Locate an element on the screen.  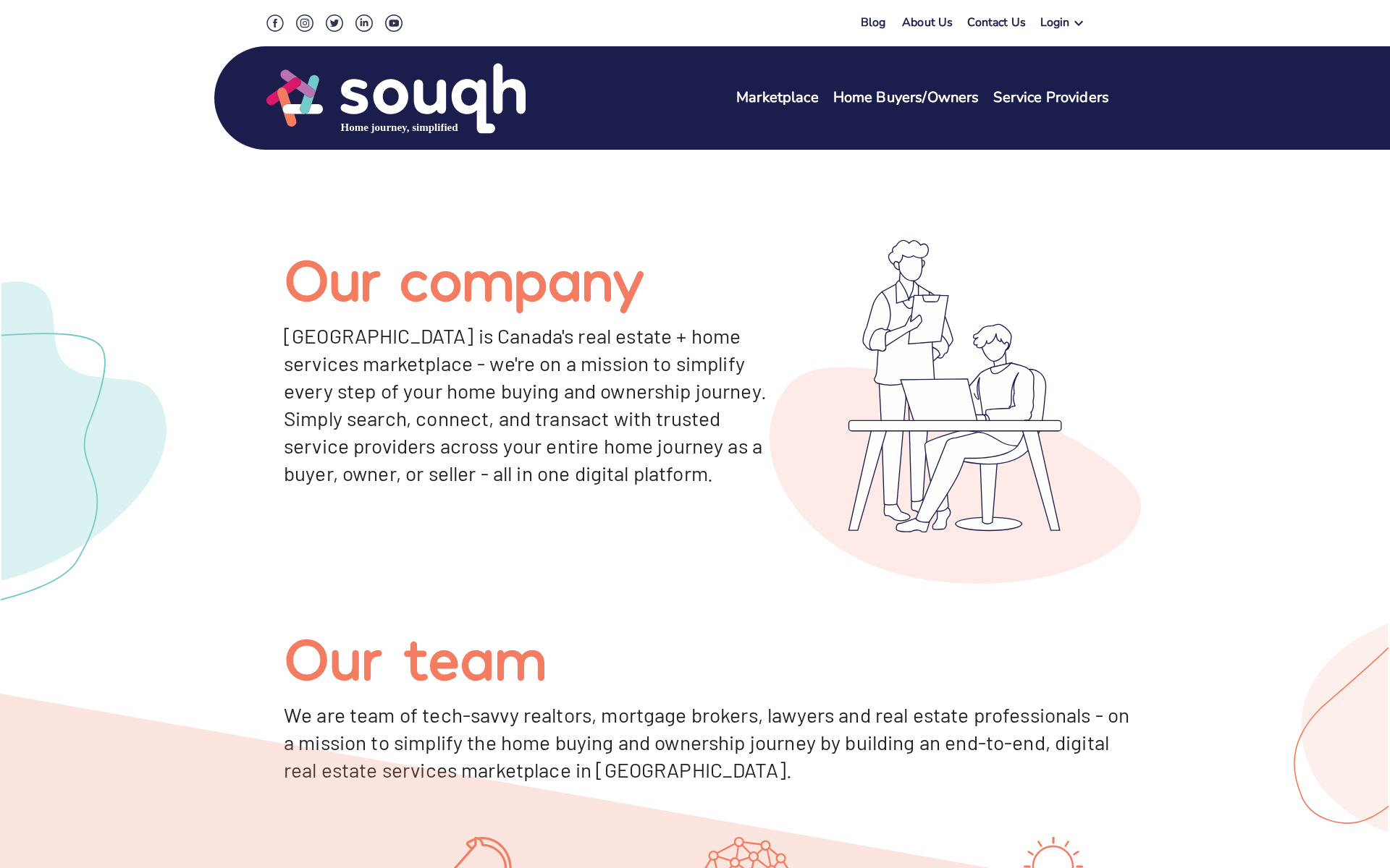
a: About Us is located at coordinates (927, 25).